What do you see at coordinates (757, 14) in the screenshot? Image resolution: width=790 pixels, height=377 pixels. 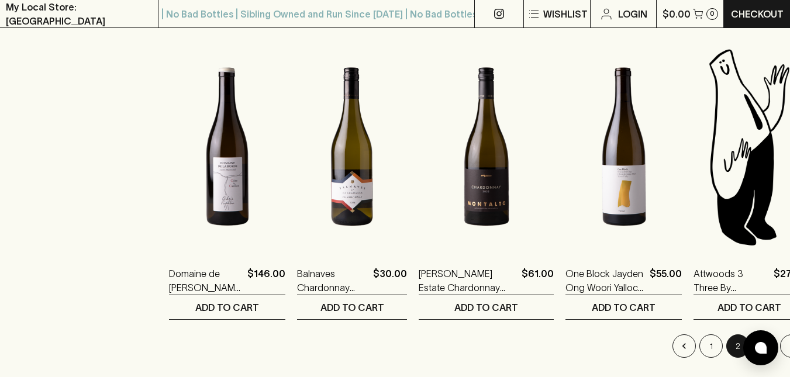 I see `p: Checkout` at bounding box center [757, 14].